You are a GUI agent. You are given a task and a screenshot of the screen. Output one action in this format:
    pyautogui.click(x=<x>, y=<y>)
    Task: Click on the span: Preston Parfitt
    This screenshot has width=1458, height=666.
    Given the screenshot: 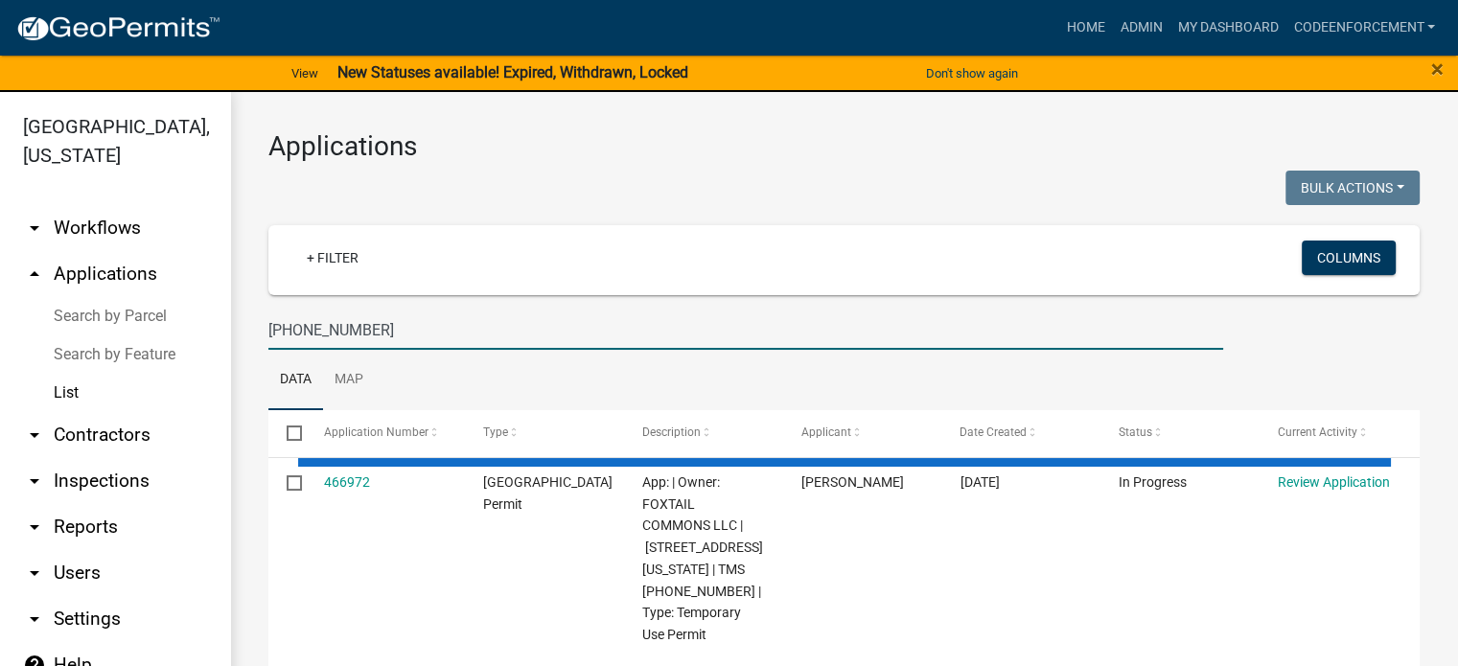 What is the action you would take?
    pyautogui.click(x=851, y=482)
    